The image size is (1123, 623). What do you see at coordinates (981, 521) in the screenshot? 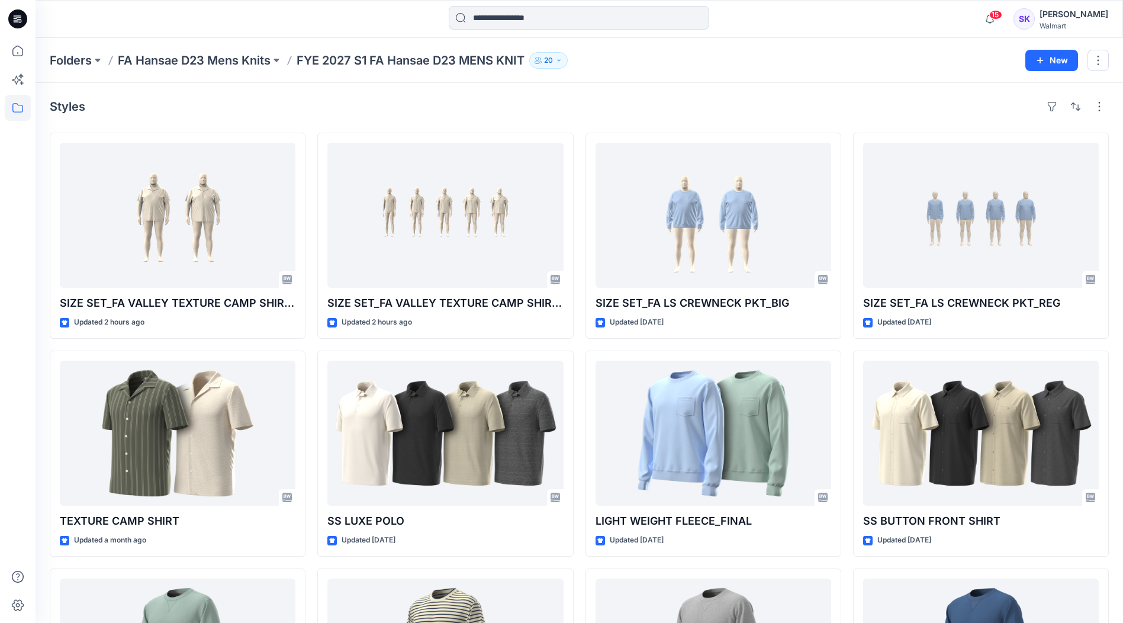
I see `p: SS BUTTON FRONT SHIRT` at bounding box center [981, 521].